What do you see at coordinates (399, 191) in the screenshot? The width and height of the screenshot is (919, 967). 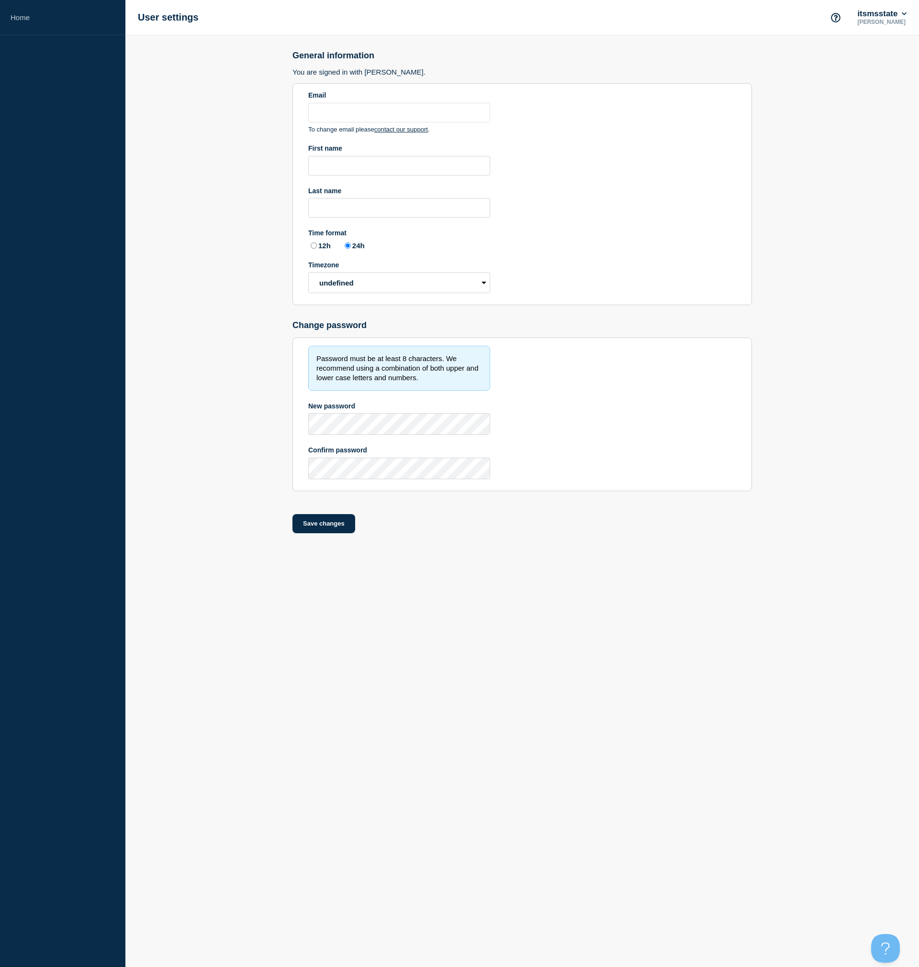 I see `div: Last name` at bounding box center [399, 191].